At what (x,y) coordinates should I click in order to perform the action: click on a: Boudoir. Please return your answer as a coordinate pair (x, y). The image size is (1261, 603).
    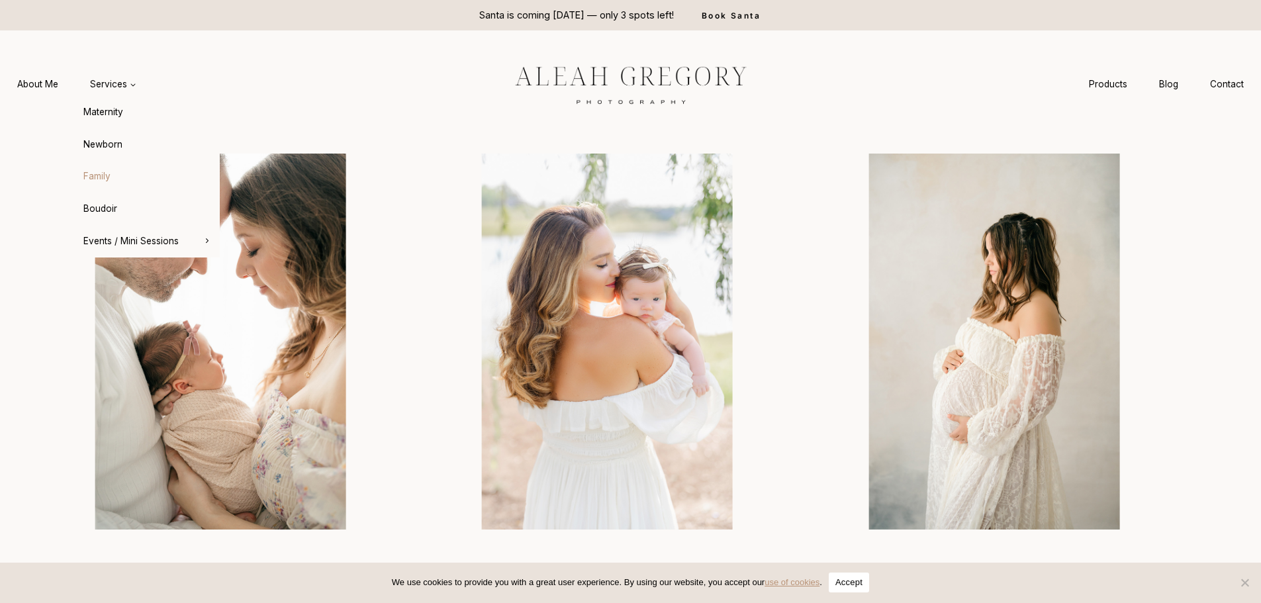
    Looking at the image, I should click on (147, 209).